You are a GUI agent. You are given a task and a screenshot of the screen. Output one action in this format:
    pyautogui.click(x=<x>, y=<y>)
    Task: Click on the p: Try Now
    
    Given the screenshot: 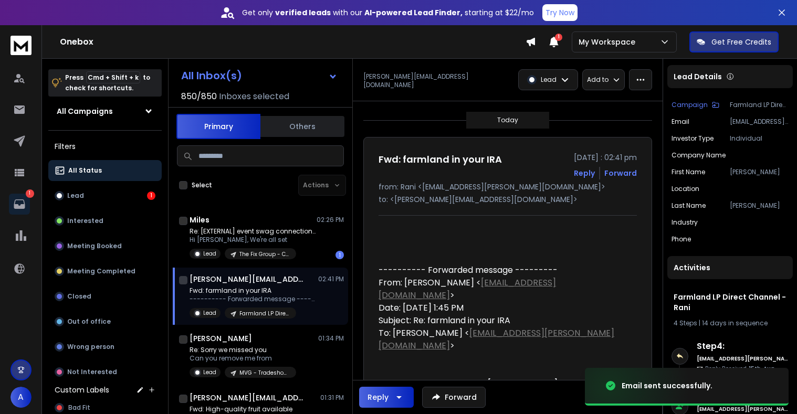 What is the action you would take?
    pyautogui.click(x=560, y=13)
    